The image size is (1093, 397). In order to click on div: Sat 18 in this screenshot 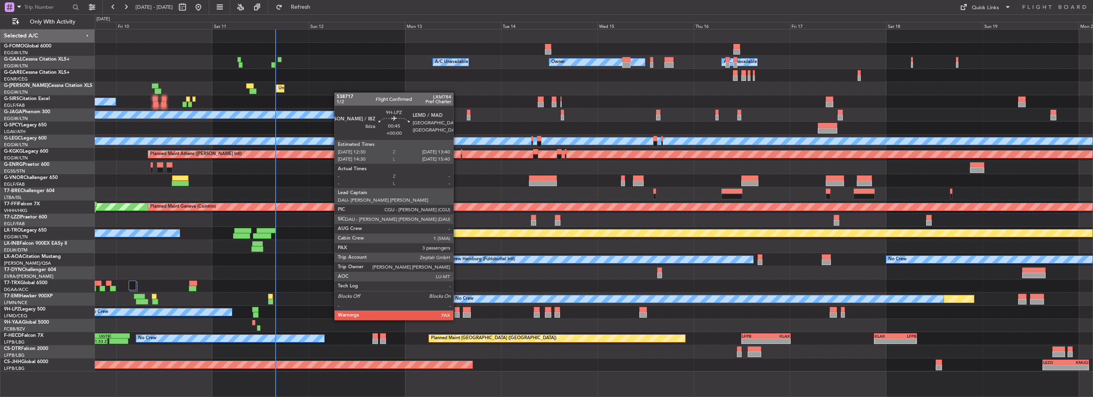, I will do `click(934, 25)`.